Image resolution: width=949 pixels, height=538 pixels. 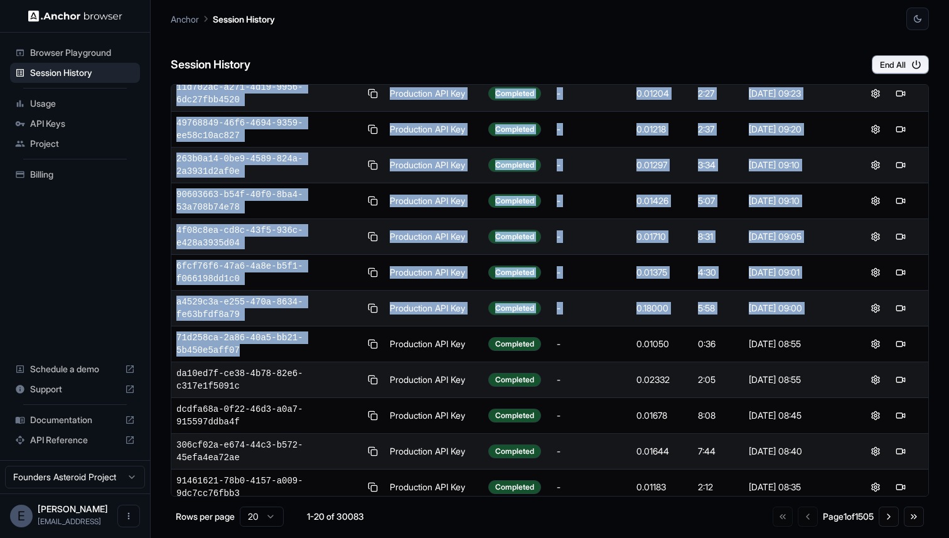 I want to click on div: 0.01204, so click(x=662, y=94).